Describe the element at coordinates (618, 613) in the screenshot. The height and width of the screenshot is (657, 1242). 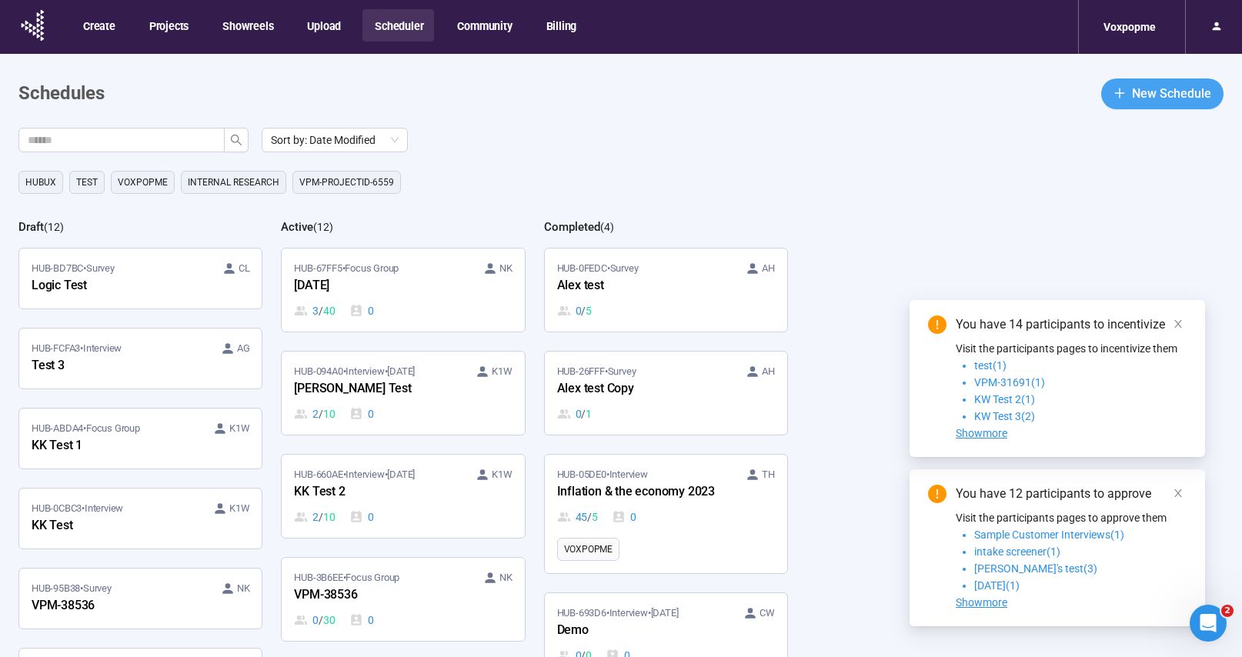
I see `span: HUB-693D6 • Interview •` at that location.